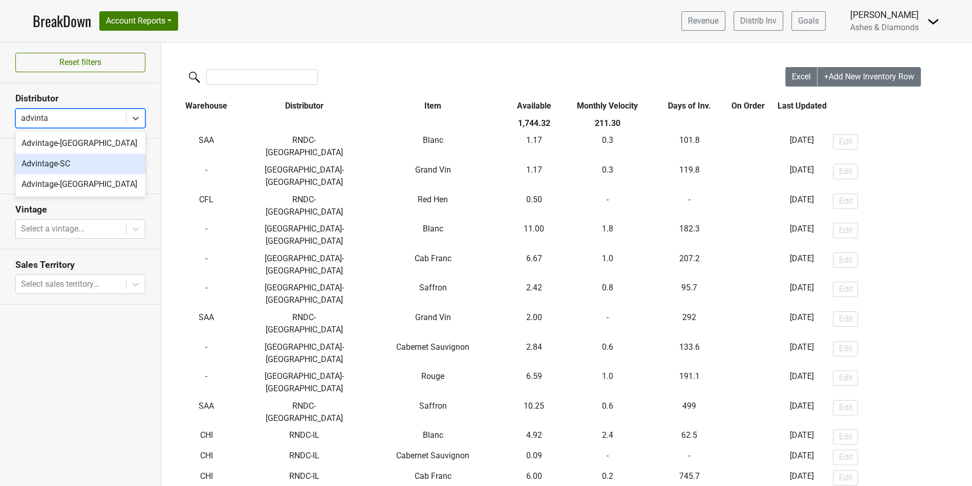 Image resolution: width=972 pixels, height=486 pixels. Describe the element at coordinates (533, 123) in the screenshot. I see `th: 1,744.32` at that location.